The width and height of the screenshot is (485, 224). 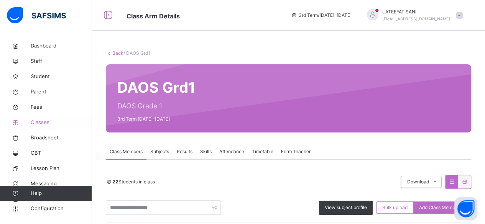 I want to click on span: Class Arm Details, so click(x=153, y=16).